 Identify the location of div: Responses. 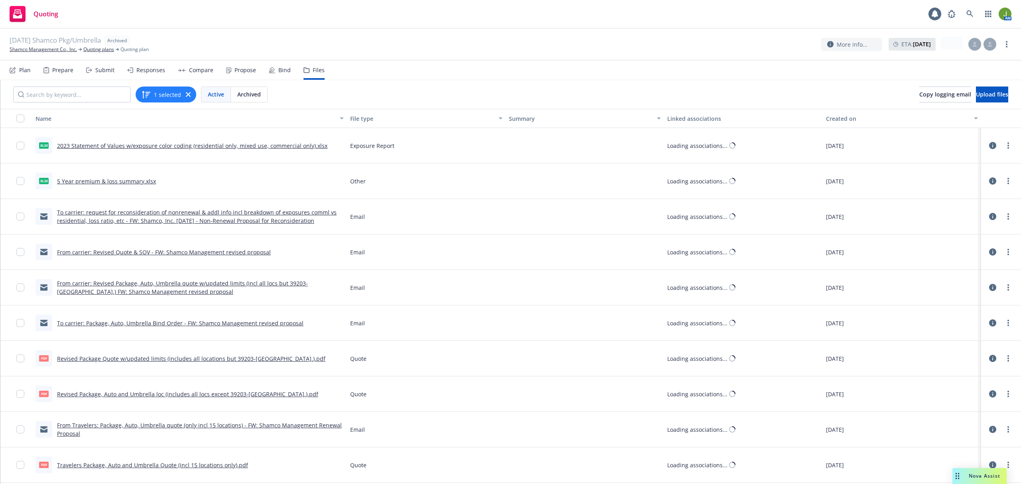
(151, 70).